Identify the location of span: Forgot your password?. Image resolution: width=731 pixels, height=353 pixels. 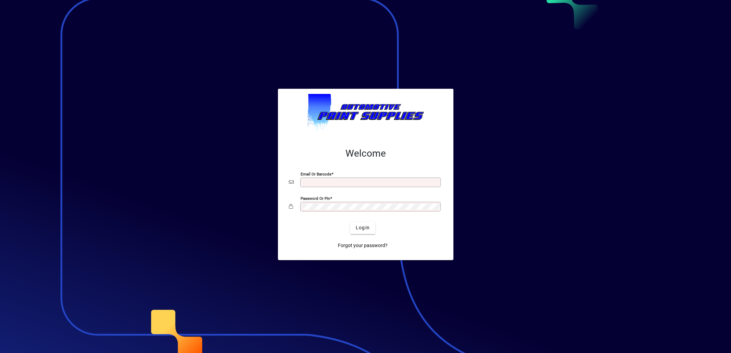
(363, 245).